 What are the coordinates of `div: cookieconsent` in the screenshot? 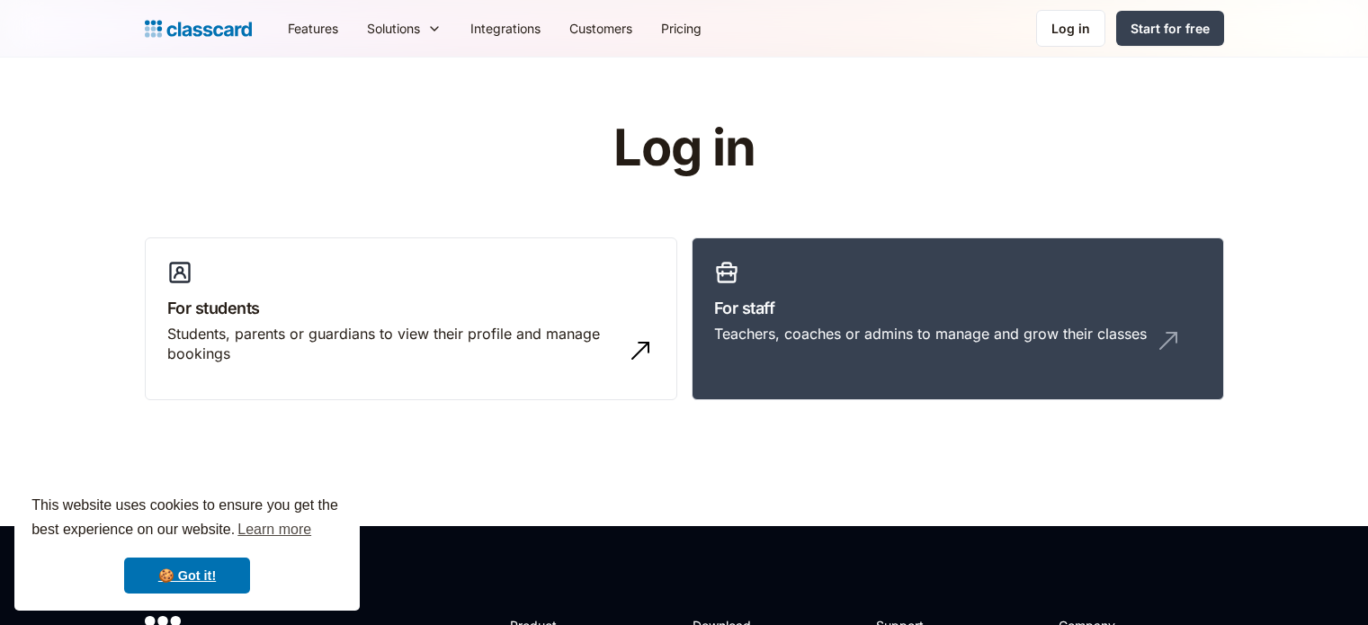 It's located at (187, 544).